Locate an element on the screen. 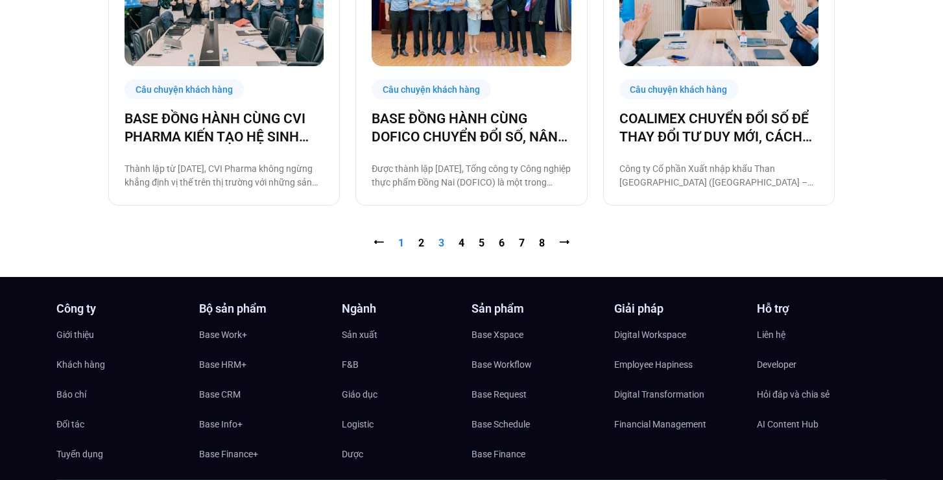 The width and height of the screenshot is (943, 480). a: Digital Transformation is located at coordinates (679, 394).